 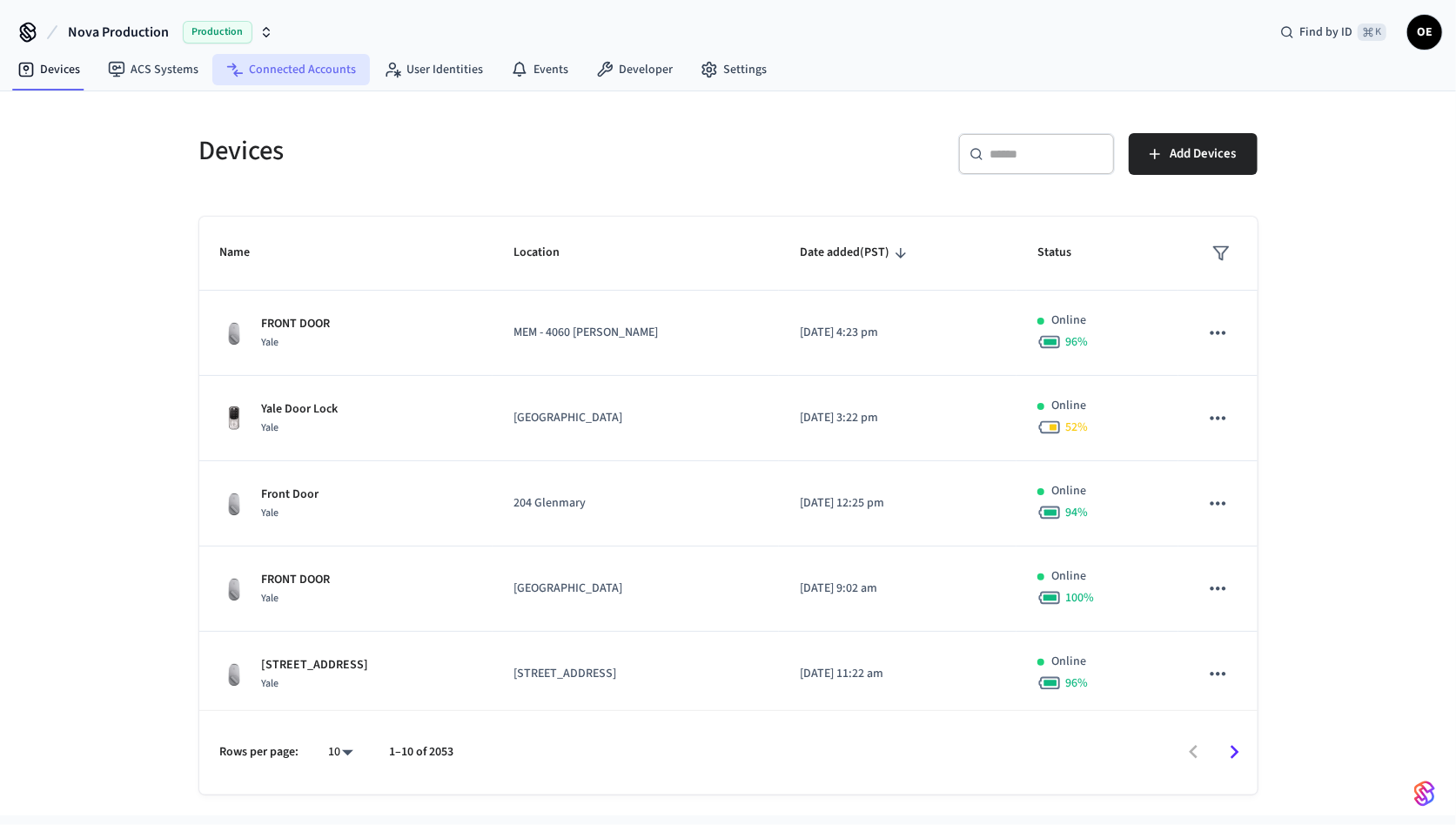 I want to click on span: Location, so click(x=547, y=252).